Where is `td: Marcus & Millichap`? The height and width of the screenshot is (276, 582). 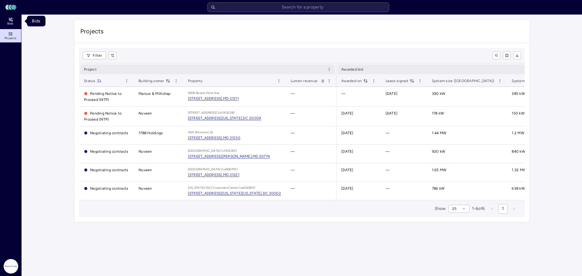
td: Marcus & Millichap is located at coordinates (158, 97).